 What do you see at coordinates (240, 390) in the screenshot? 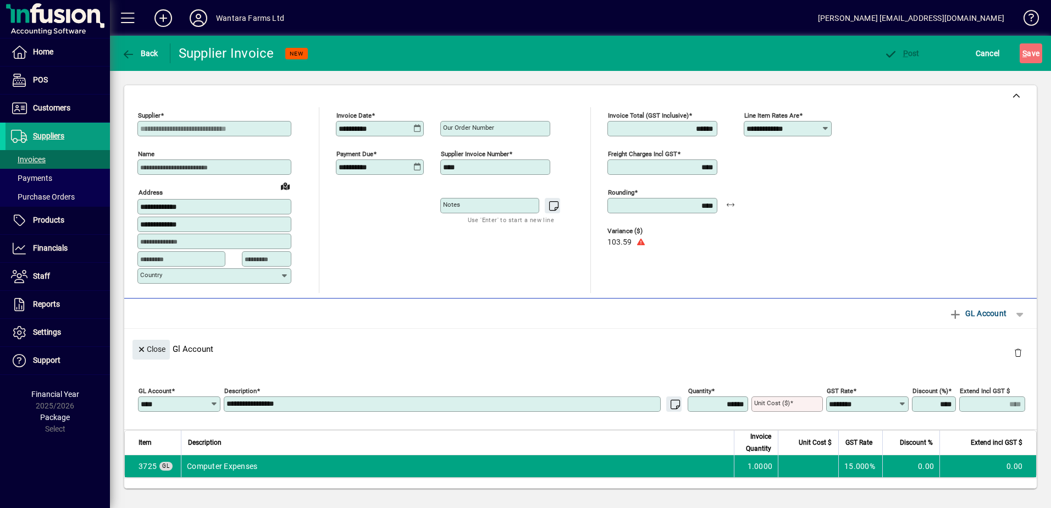
I see `mat-label: Description` at bounding box center [240, 390].